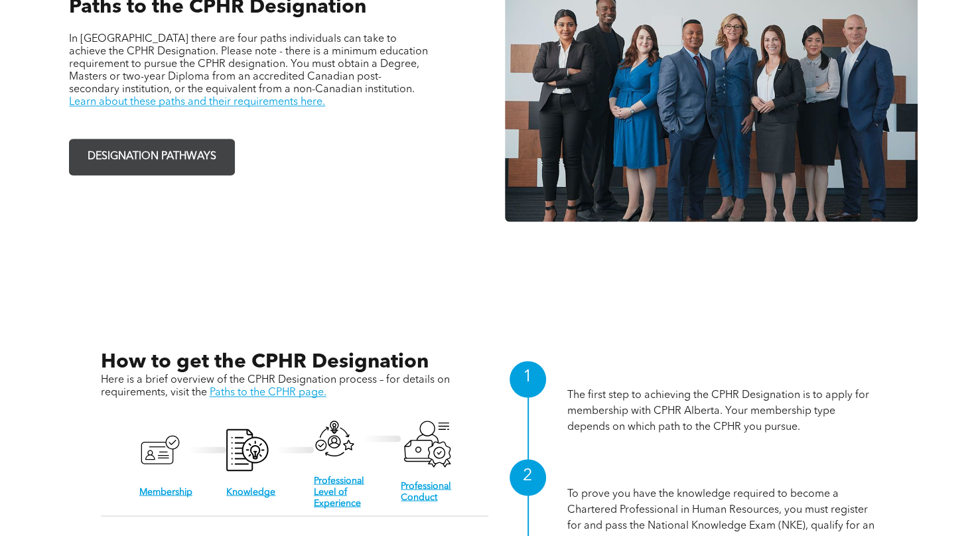 The image size is (976, 536). I want to click on a: DESIGNATION PATHWAYS, so click(152, 157).